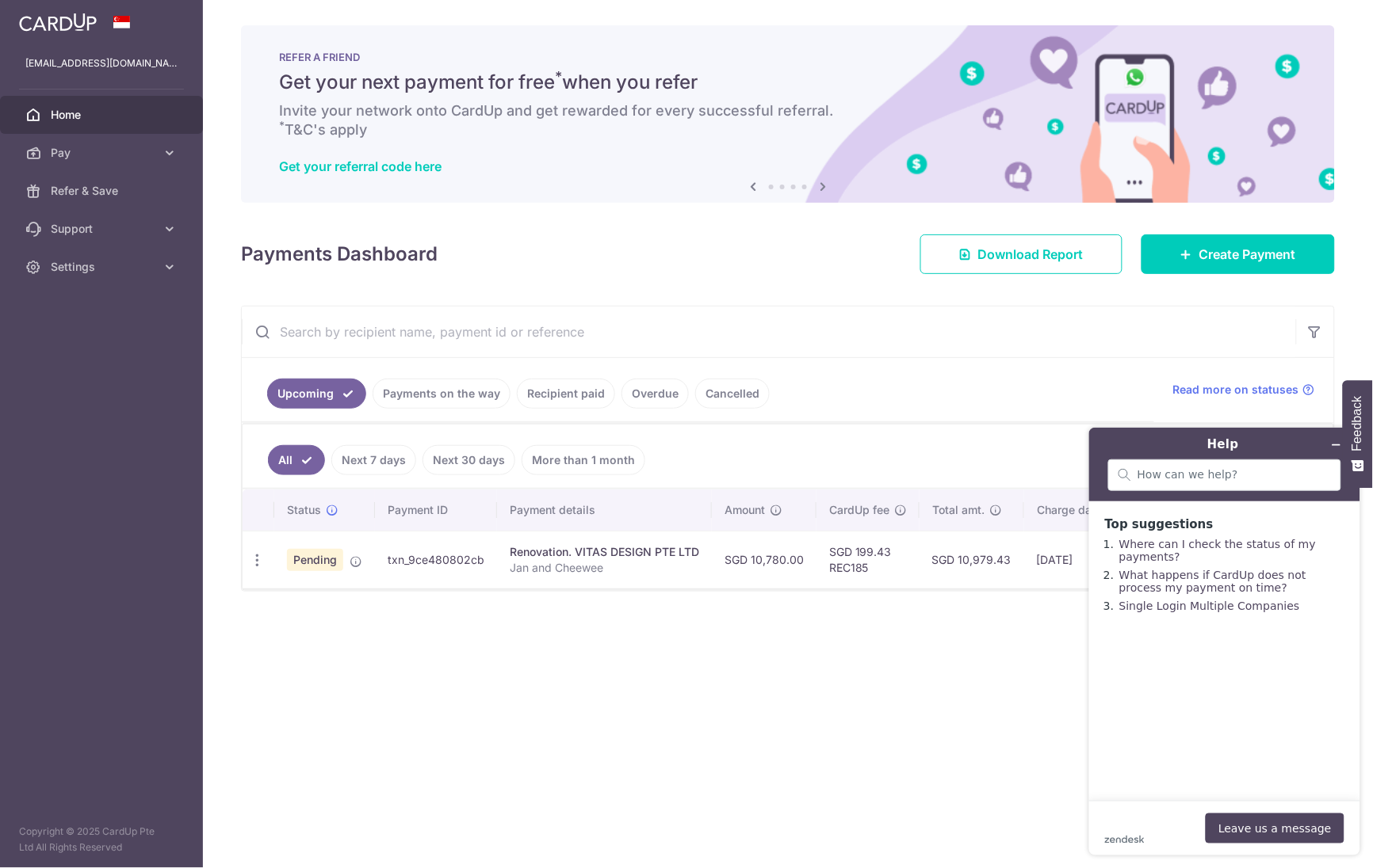 The width and height of the screenshot is (1373, 868). What do you see at coordinates (149, 110) in the screenshot?
I see `h2: Top suggestions` at bounding box center [149, 110].